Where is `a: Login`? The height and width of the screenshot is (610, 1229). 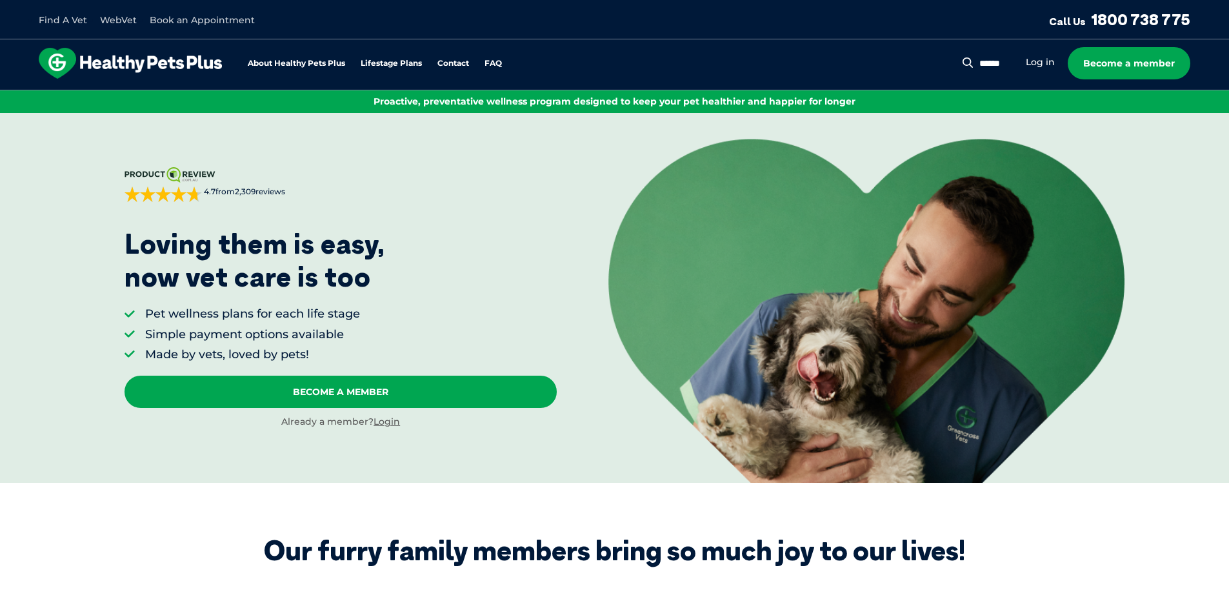 a: Login is located at coordinates (387, 421).